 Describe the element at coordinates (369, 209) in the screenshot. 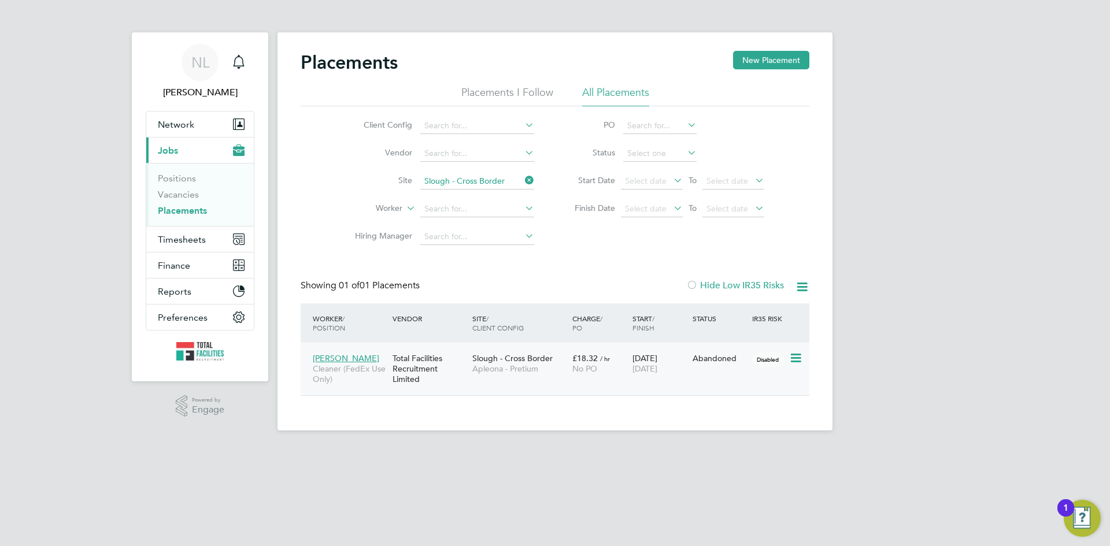

I see `label: Worker` at that location.